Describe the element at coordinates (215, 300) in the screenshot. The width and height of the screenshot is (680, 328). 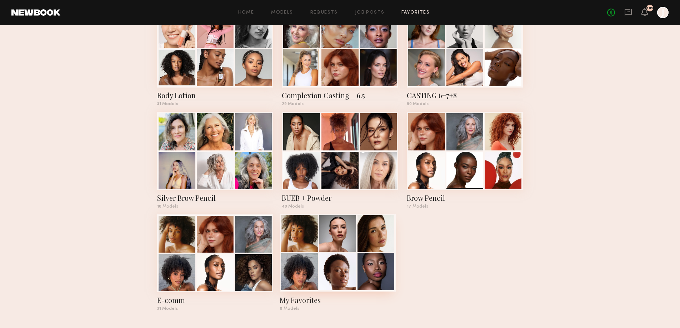
I see `div: E-comm` at that location.